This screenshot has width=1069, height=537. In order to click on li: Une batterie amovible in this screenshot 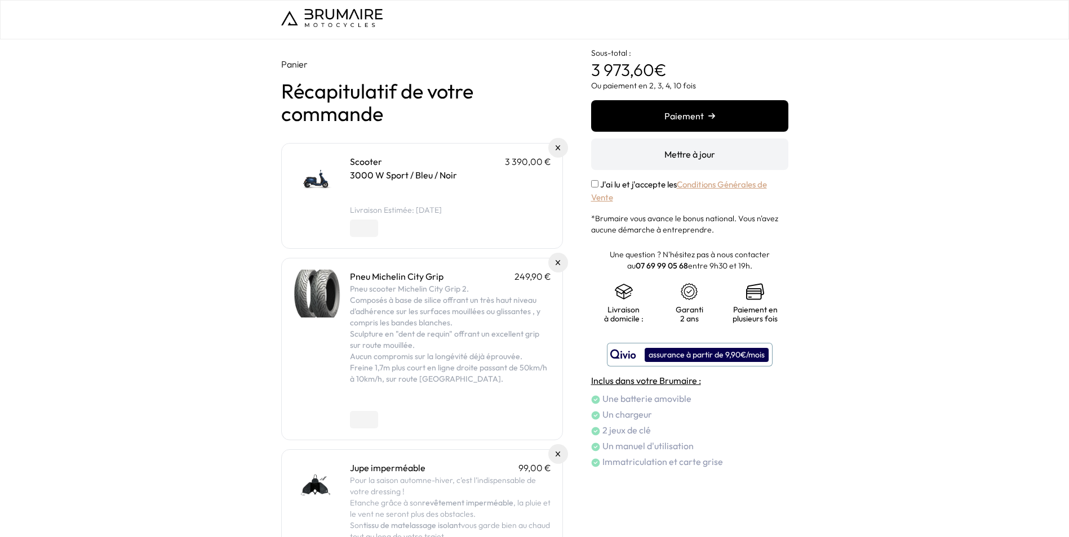, I will do `click(689, 399)`.